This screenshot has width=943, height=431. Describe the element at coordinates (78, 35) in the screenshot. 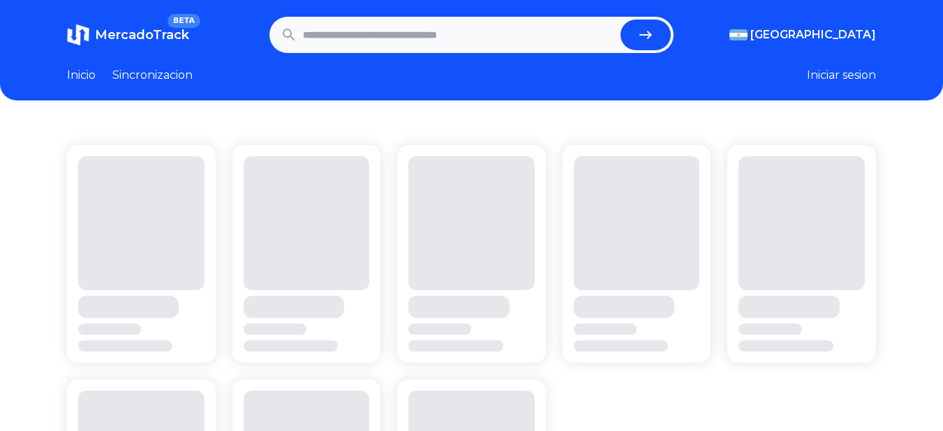

I see `img: MercadoTrack` at that location.